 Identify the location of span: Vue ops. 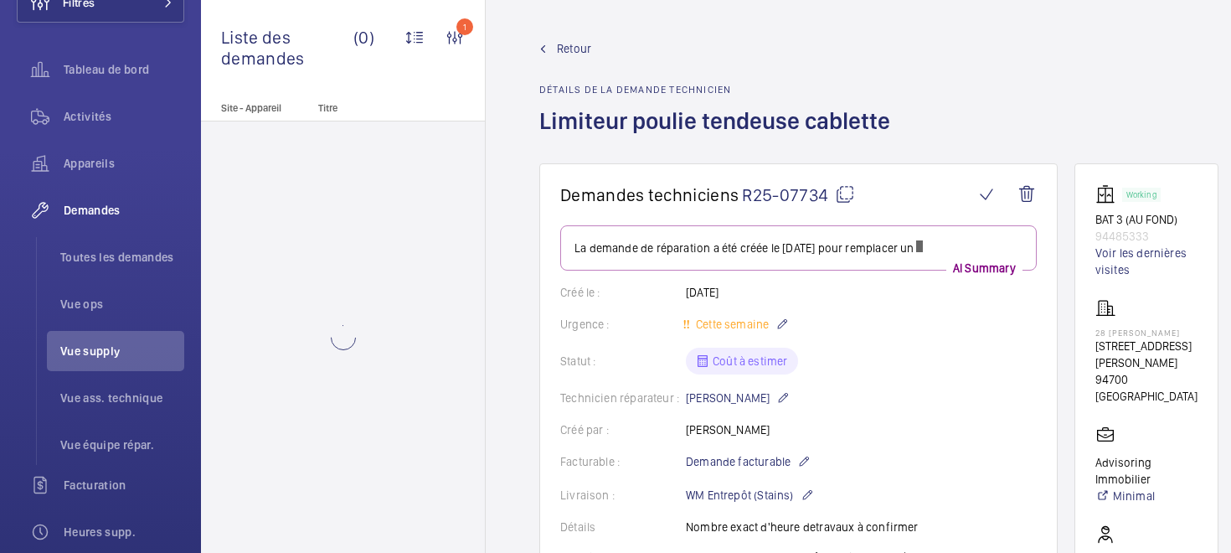
(122, 304).